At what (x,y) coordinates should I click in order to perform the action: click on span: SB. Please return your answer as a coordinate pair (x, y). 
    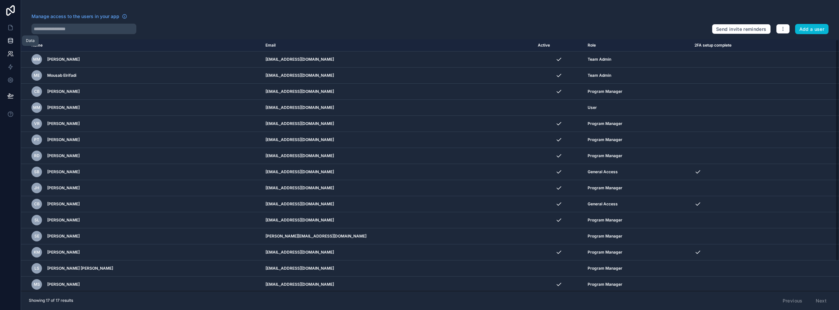
    Looking at the image, I should click on (37, 172).